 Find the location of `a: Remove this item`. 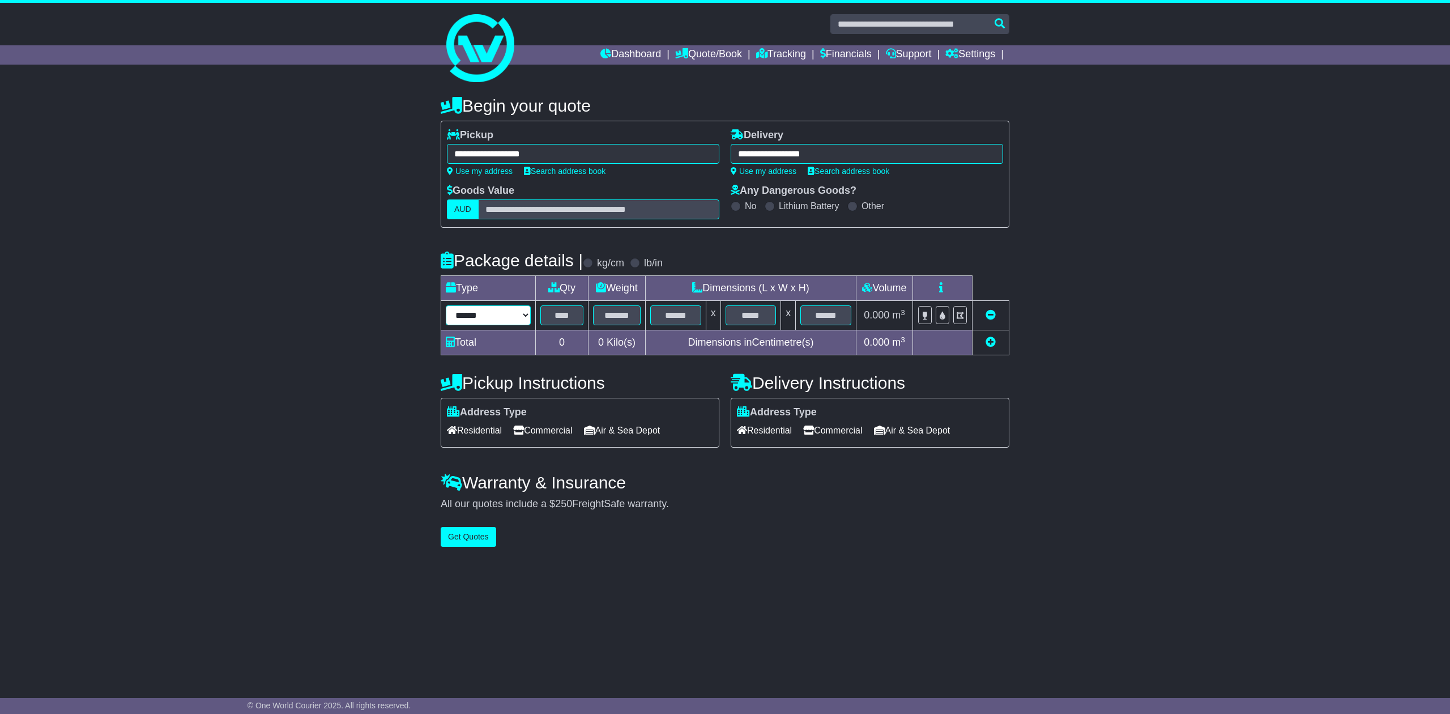

a: Remove this item is located at coordinates (991, 315).